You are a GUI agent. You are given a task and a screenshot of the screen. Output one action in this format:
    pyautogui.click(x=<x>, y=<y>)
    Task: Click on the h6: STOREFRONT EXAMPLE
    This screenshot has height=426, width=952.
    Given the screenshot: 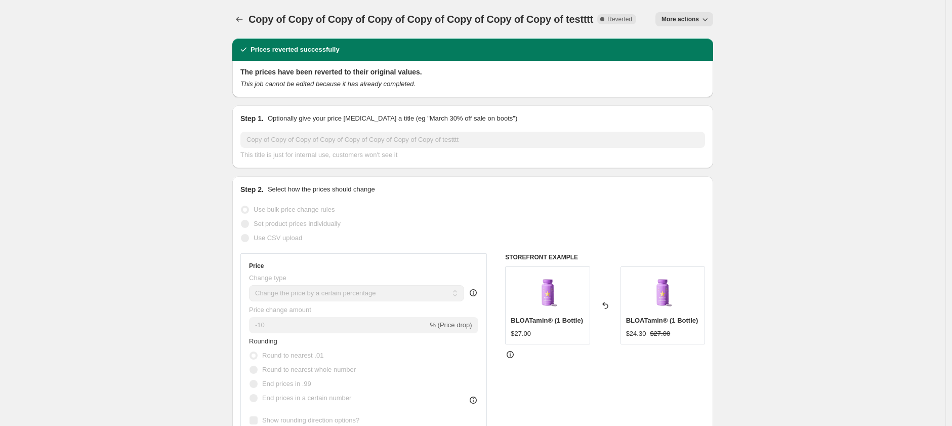 What is the action you would take?
    pyautogui.click(x=605, y=257)
    